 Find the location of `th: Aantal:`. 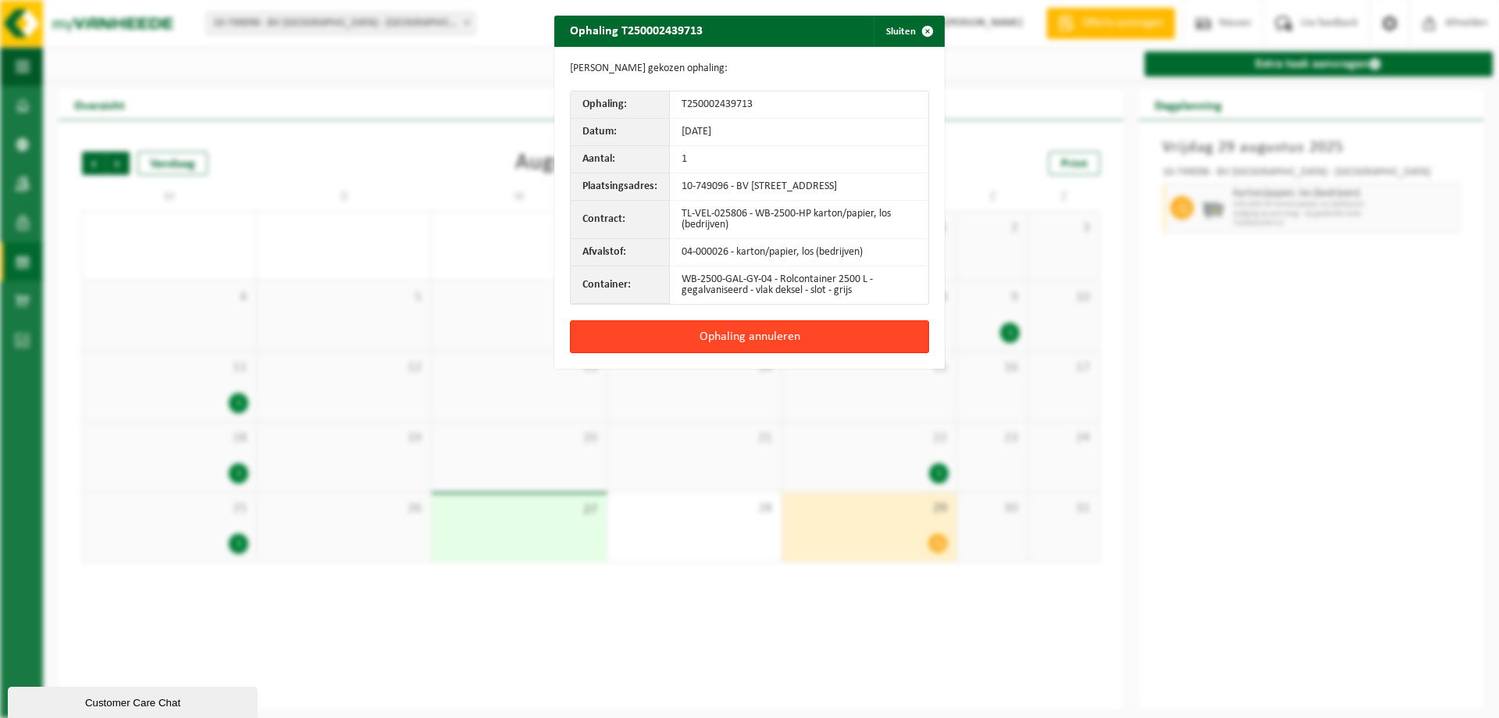

th: Aantal: is located at coordinates (620, 159).